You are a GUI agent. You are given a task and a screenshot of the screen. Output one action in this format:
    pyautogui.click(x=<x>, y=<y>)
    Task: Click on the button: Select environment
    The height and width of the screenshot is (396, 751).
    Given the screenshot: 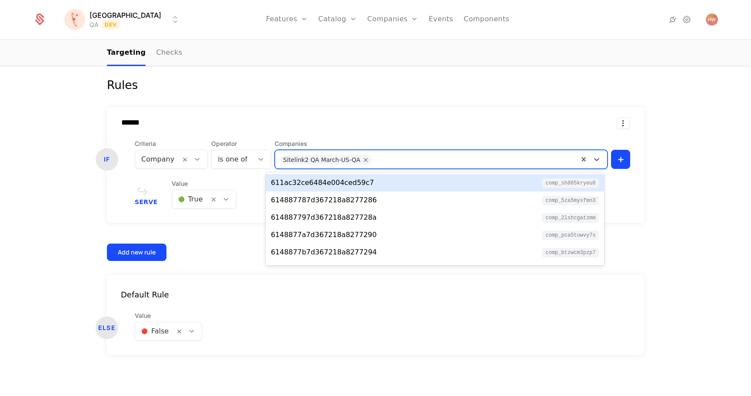 What is the action you would take?
    pyautogui.click(x=123, y=20)
    